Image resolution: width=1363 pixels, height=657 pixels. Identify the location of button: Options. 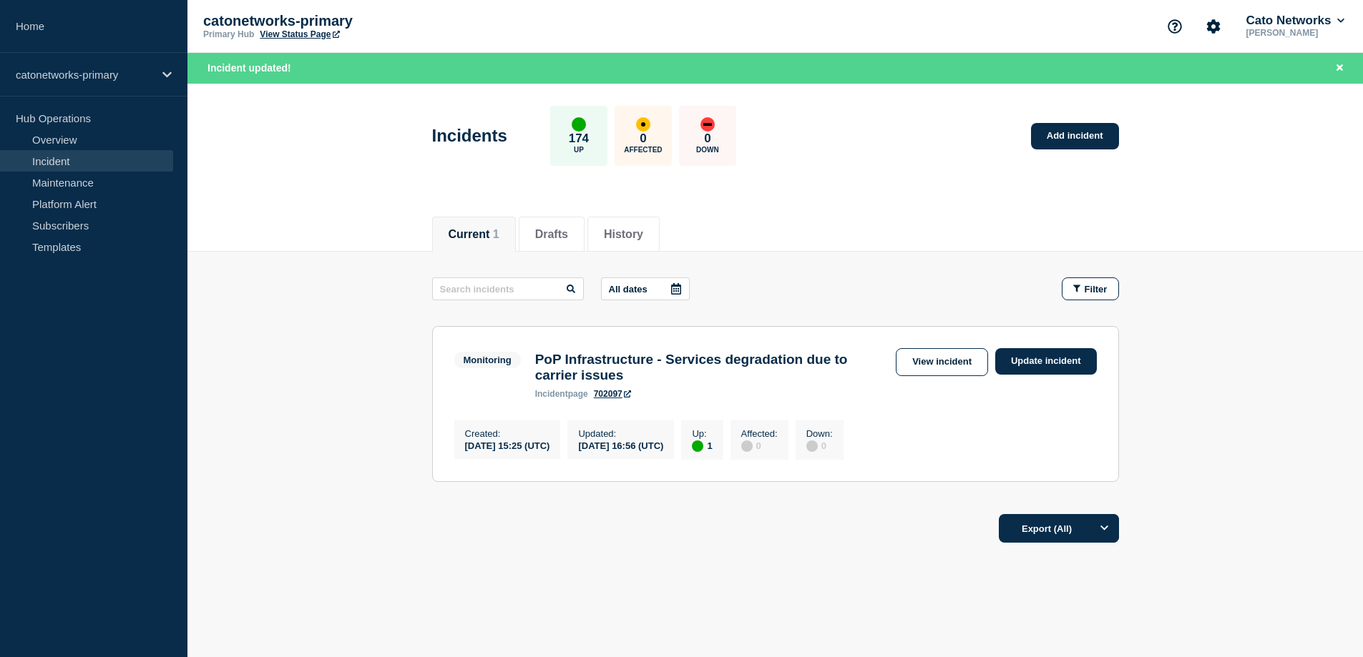
(1104, 529).